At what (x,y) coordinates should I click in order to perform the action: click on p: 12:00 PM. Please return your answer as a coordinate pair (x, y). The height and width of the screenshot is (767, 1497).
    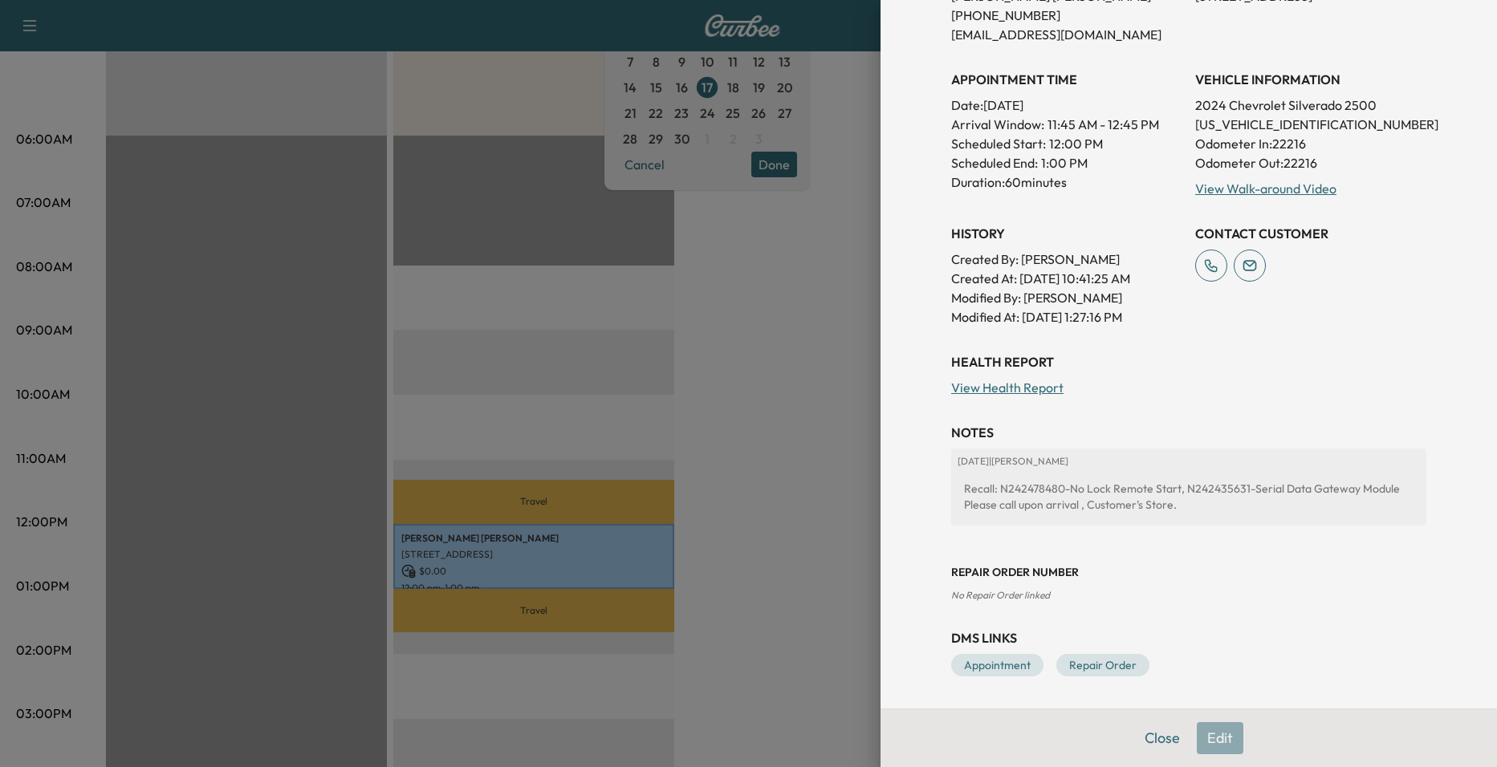
    Looking at the image, I should click on (1075, 144).